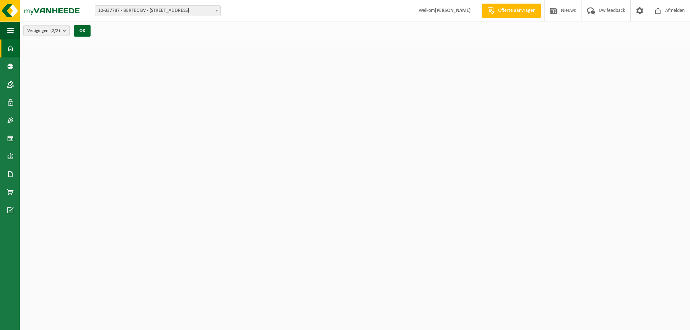  Describe the element at coordinates (511, 11) in the screenshot. I see `a: Offerte aanvragen` at that location.